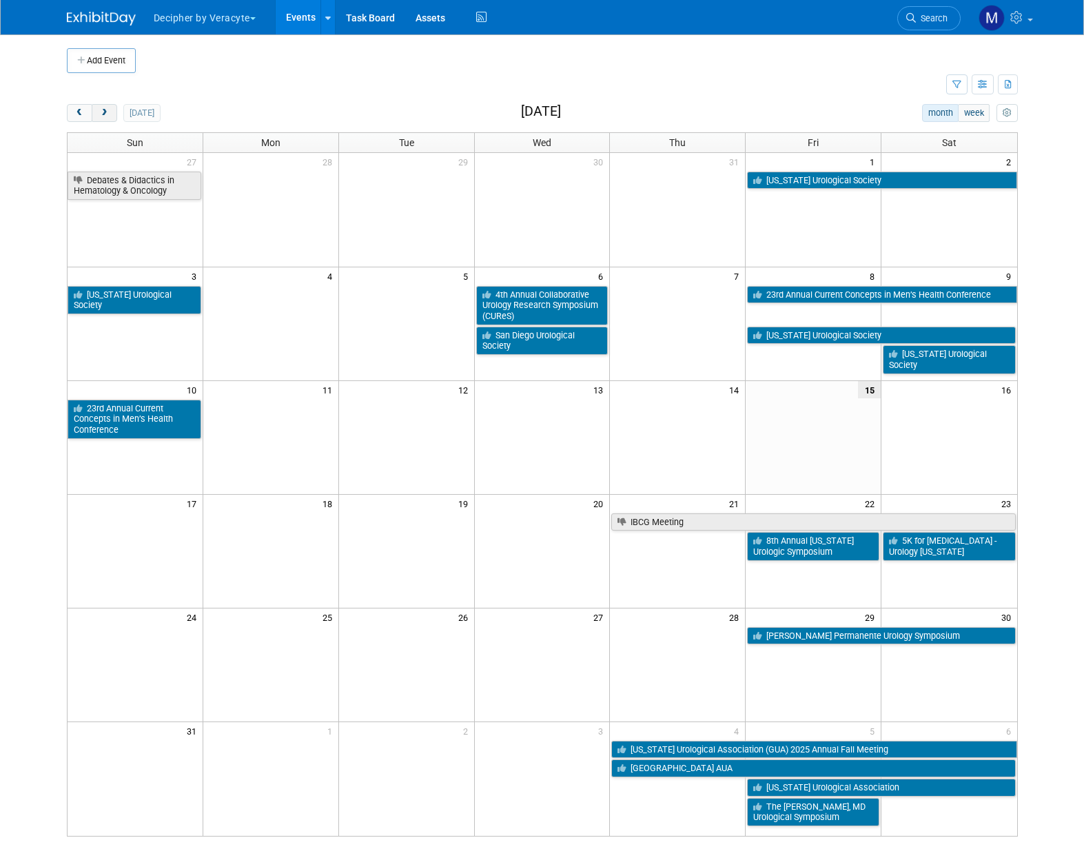 The image size is (1084, 860). What do you see at coordinates (465, 389) in the screenshot?
I see `span: 12` at bounding box center [465, 389].